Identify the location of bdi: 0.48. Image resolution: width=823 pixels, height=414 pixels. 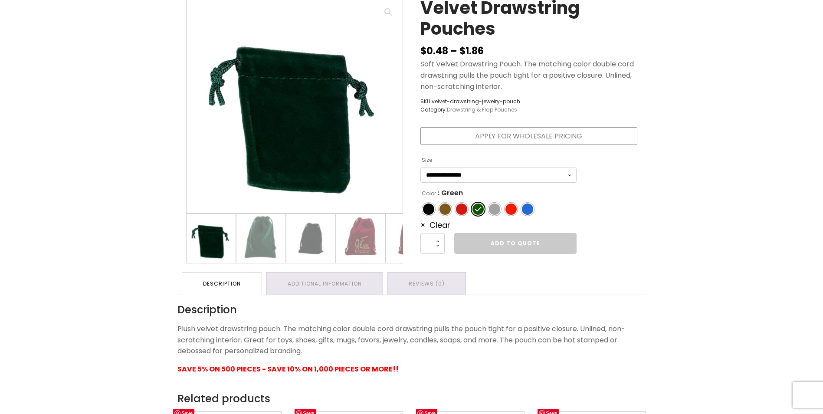
(434, 51).